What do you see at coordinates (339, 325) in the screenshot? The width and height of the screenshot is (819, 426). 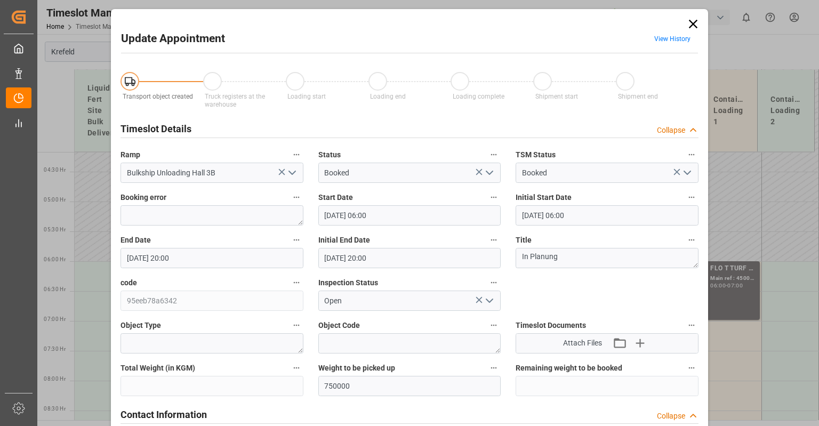 I see `span: Object Code` at bounding box center [339, 325].